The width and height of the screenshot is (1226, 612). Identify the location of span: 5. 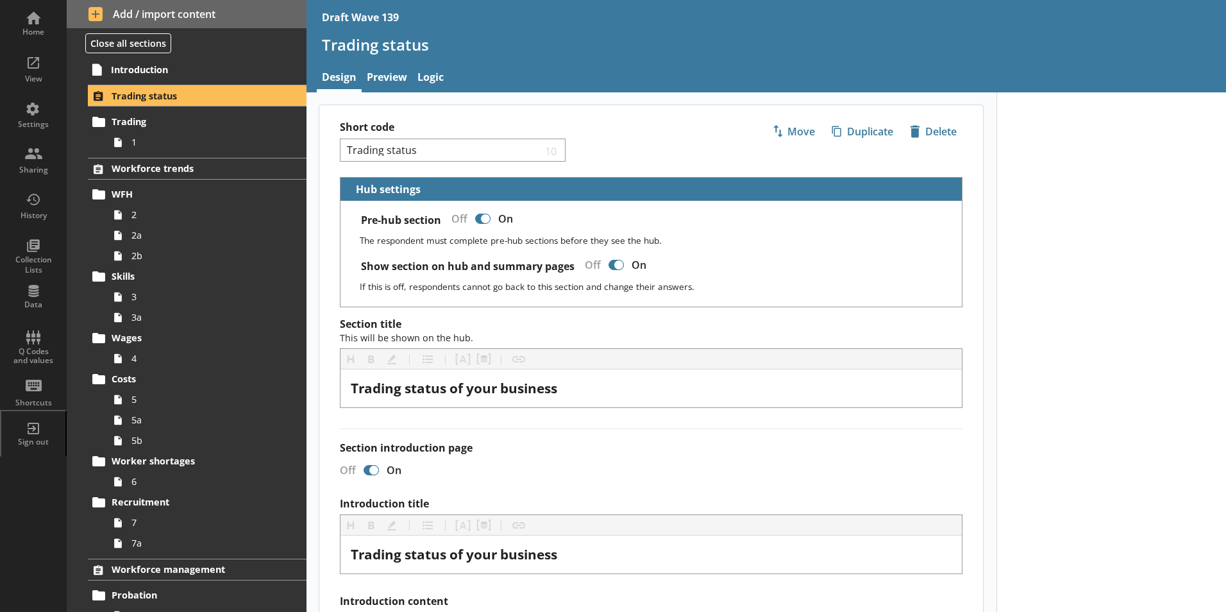
(203, 399).